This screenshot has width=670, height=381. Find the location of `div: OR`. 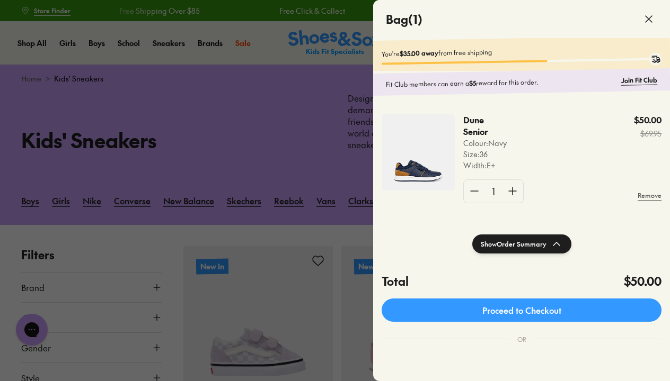

div: OR is located at coordinates (521, 340).